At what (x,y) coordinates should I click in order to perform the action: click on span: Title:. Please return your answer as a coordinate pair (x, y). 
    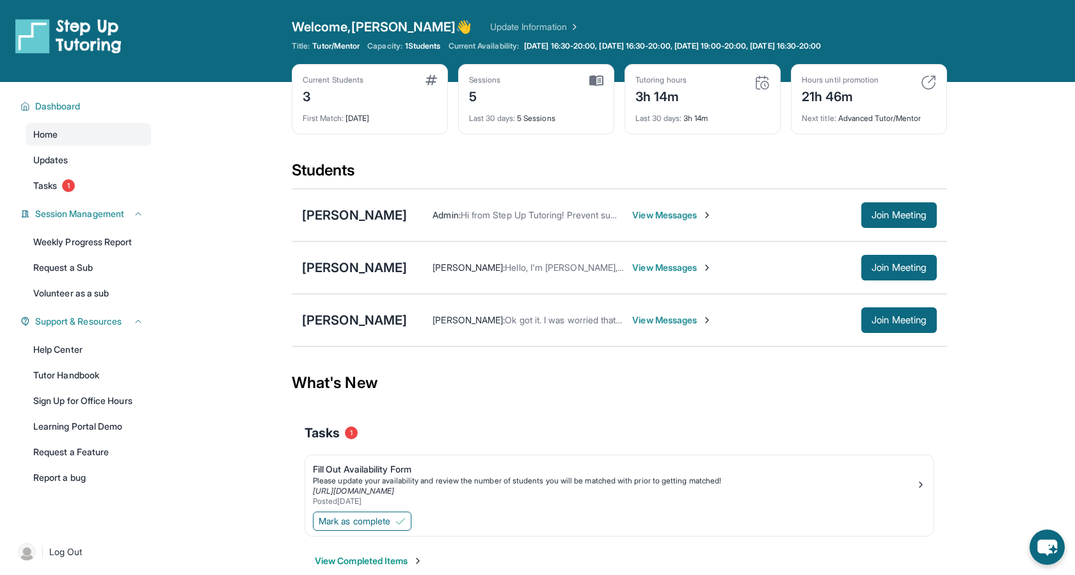
    Looking at the image, I should click on (301, 46).